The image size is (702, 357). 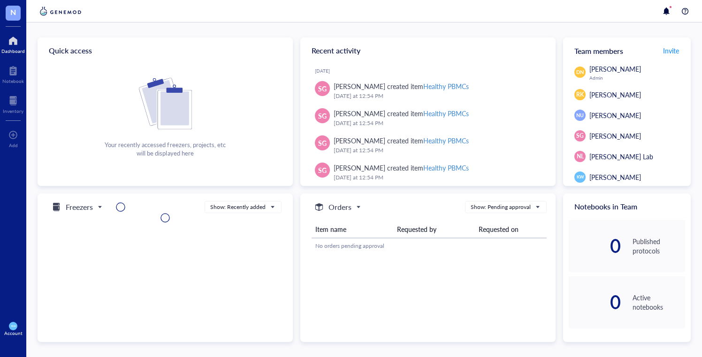 What do you see at coordinates (637, 78) in the screenshot?
I see `div: Admin` at bounding box center [637, 78].